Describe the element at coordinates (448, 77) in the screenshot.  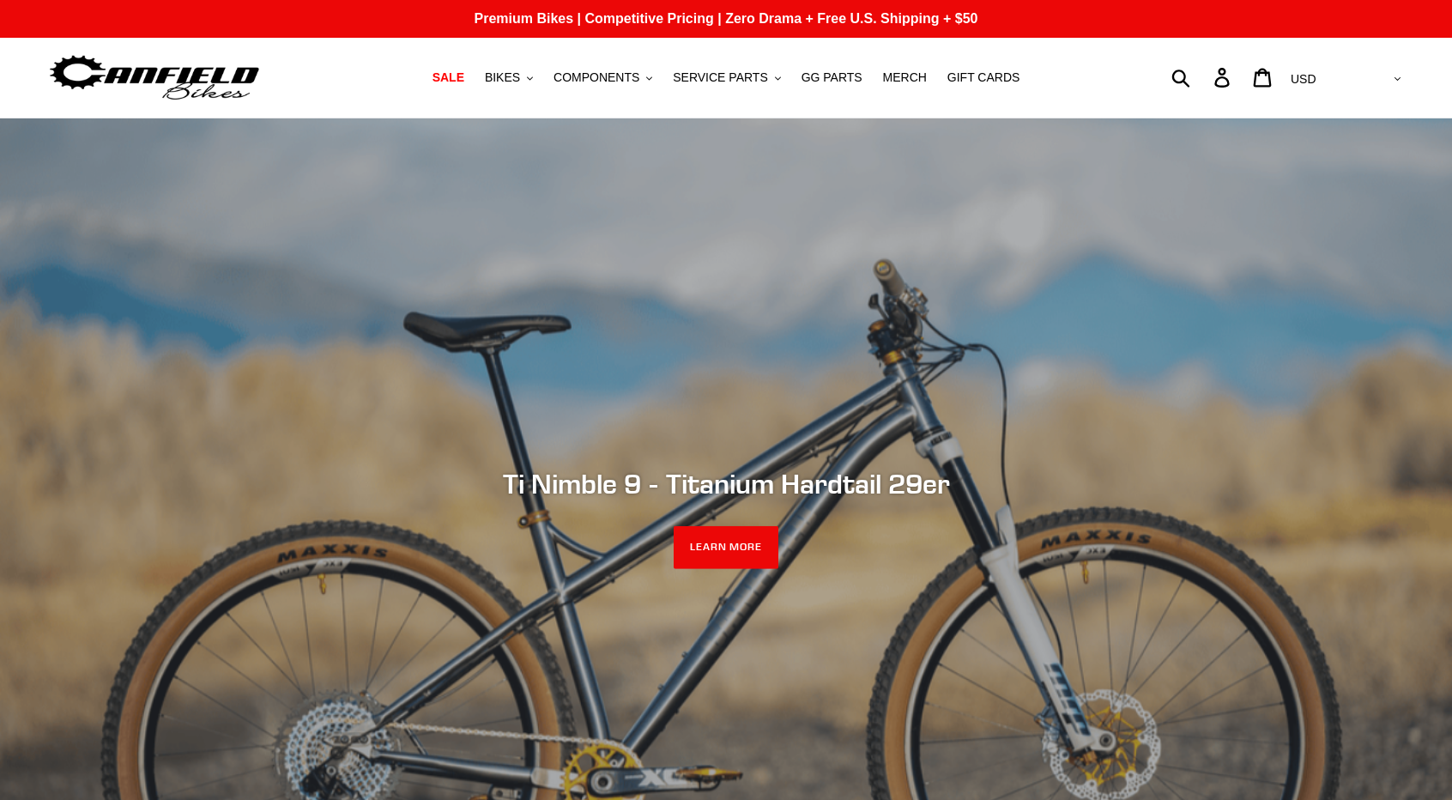
I see `a: SALE` at that location.